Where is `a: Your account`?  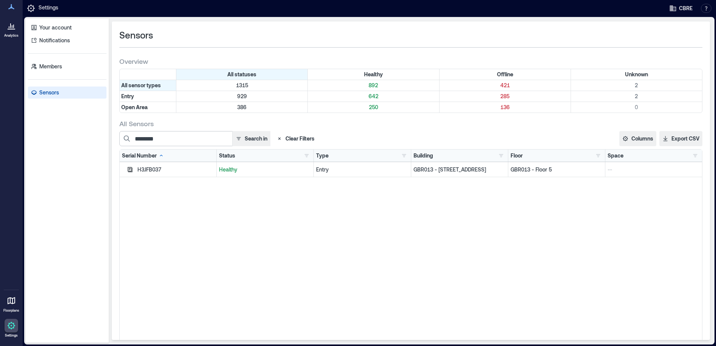 a: Your account is located at coordinates (67, 28).